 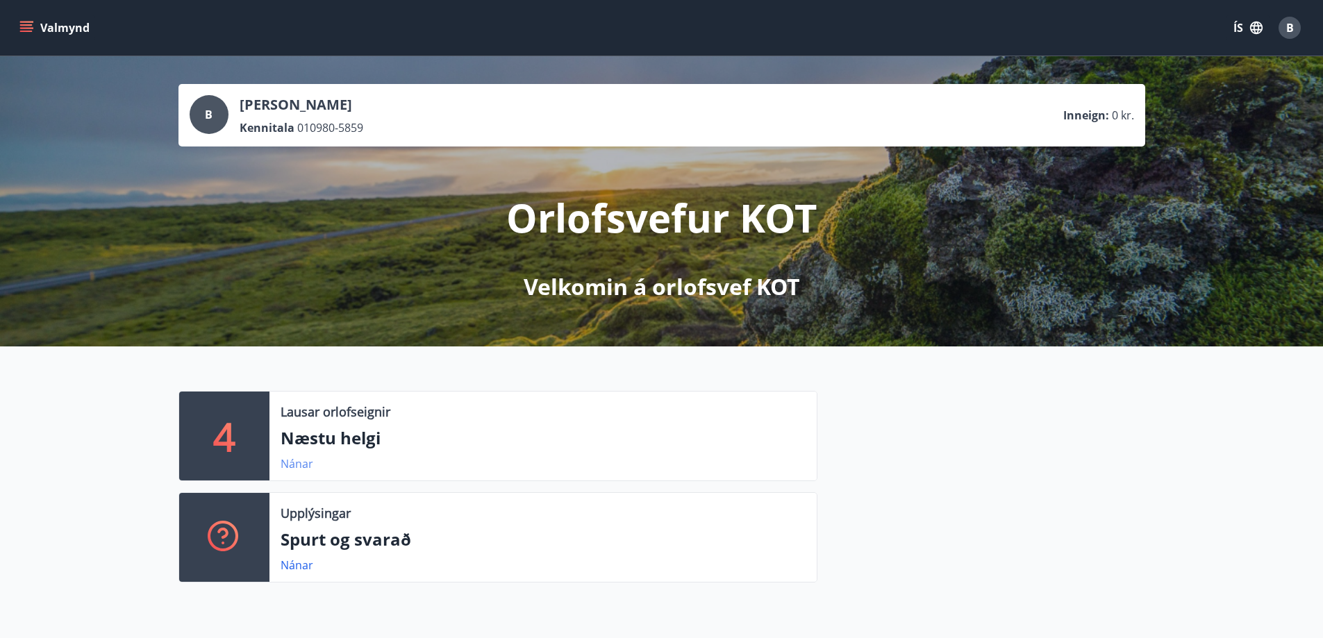 What do you see at coordinates (1248, 28) in the screenshot?
I see `button: ÍS` at bounding box center [1248, 28].